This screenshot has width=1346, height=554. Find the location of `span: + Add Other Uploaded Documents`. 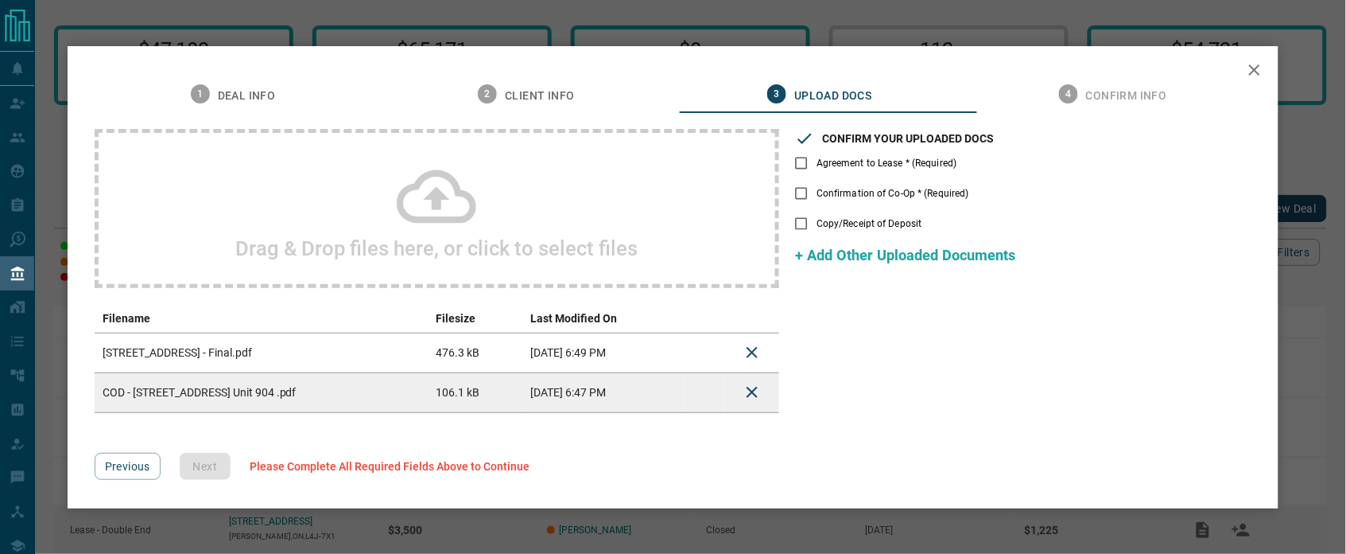

span: + Add Other Uploaded Documents is located at coordinates (905, 255).